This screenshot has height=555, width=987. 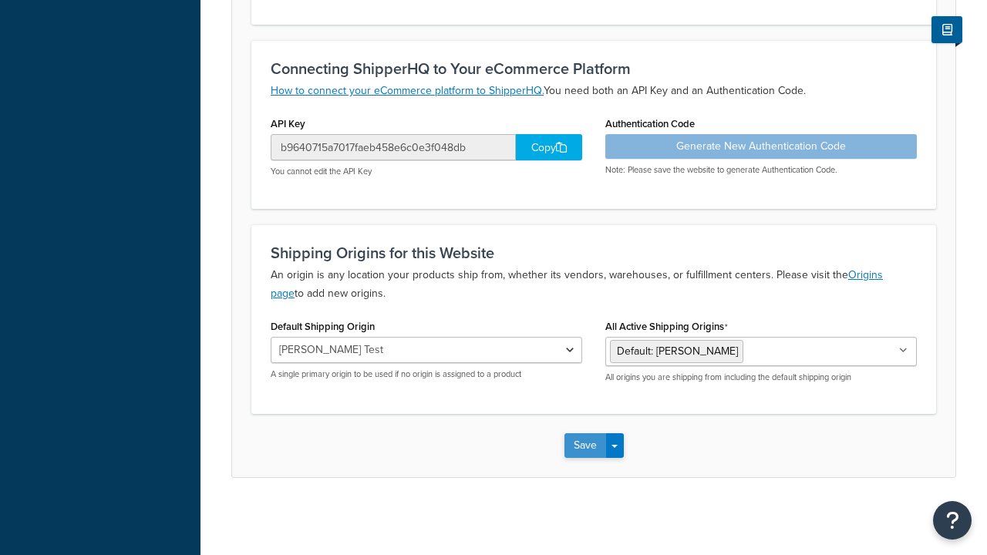 I want to click on p: All origins you are shipping from including the default shipping origin, so click(x=761, y=377).